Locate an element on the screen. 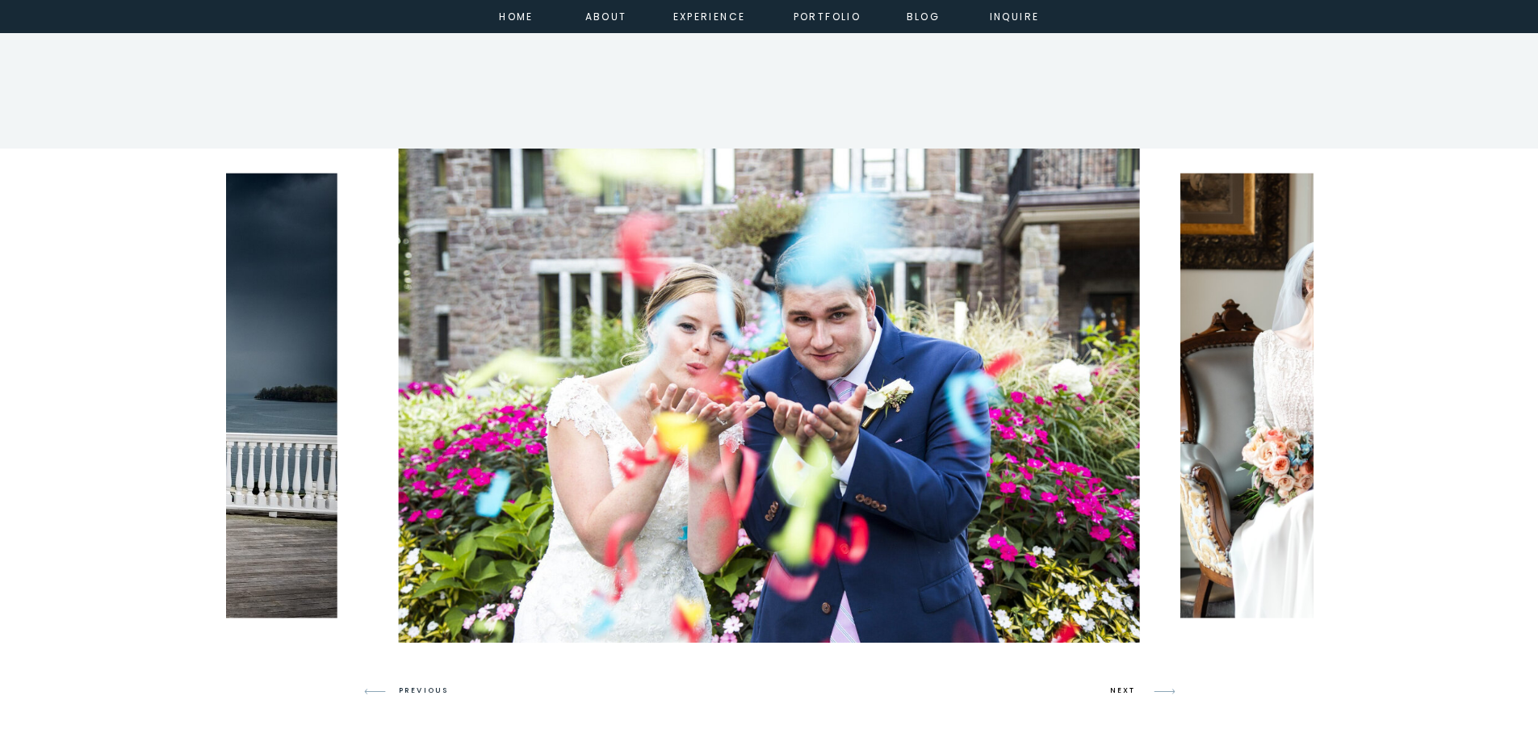 This screenshot has height=742, width=1538. a: home is located at coordinates (517, 15).